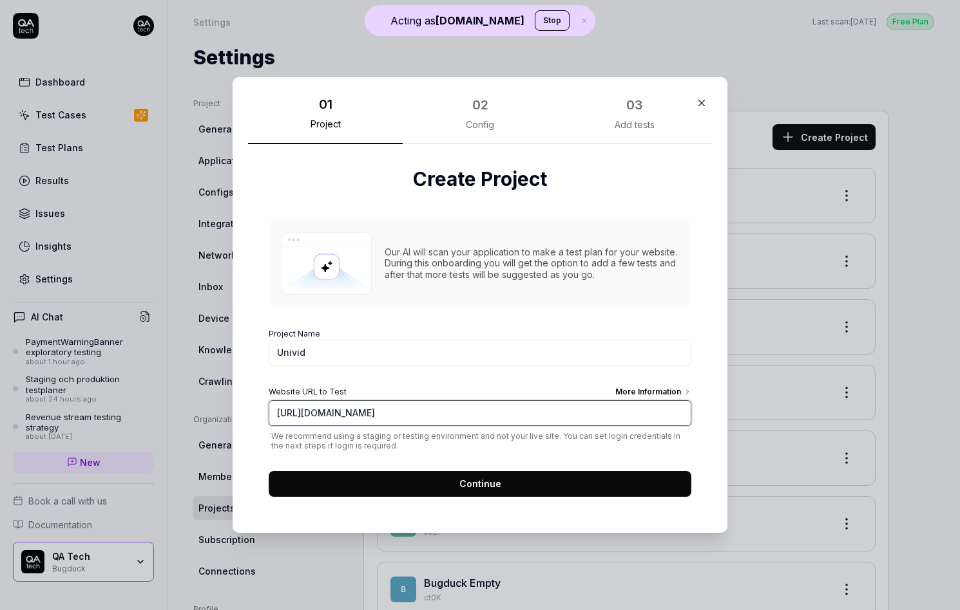  Describe the element at coordinates (480, 105) in the screenshot. I see `div: 02` at that location.